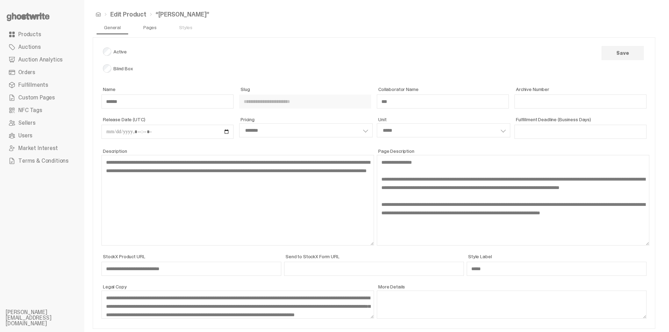 This screenshot has width=669, height=332. I want to click on textarea: Page Description, so click(513, 200).